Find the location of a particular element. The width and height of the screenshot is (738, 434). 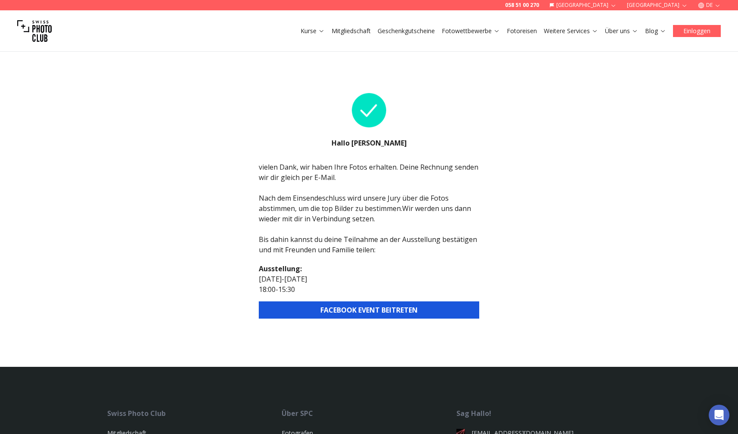

button: Einloggen is located at coordinates (697, 31).